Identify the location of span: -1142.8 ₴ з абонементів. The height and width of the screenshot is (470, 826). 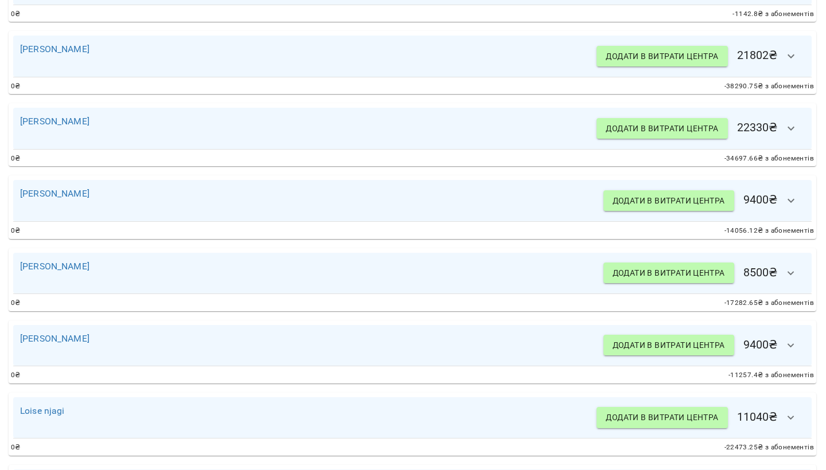
(773, 14).